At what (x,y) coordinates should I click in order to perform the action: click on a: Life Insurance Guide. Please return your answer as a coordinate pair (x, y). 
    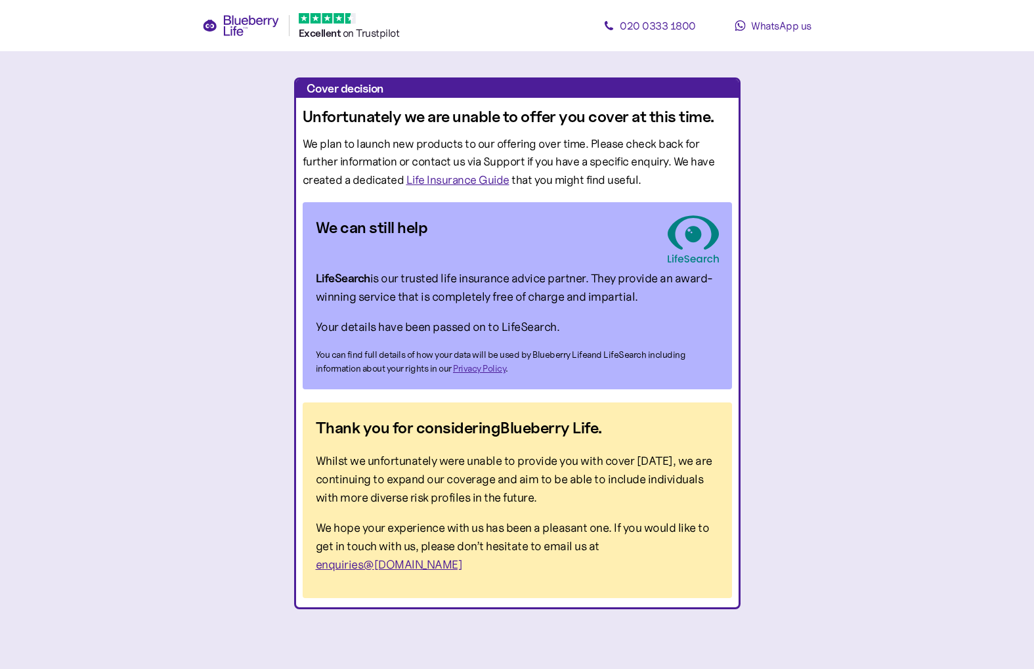
    Looking at the image, I should click on (457, 180).